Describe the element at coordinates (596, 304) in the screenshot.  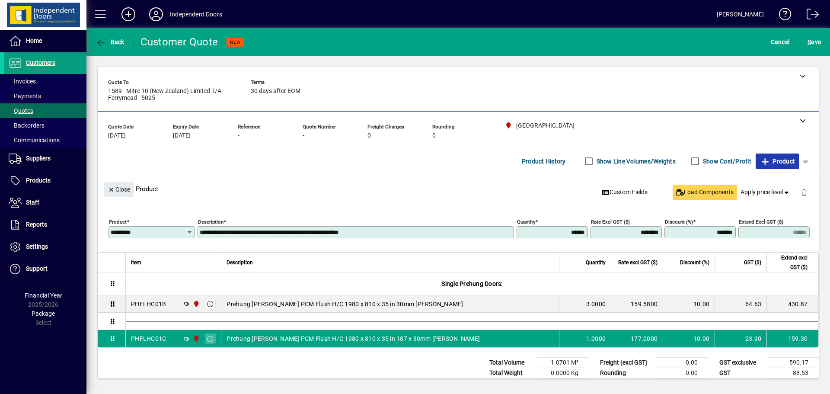
I see `span: 3.0000` at that location.